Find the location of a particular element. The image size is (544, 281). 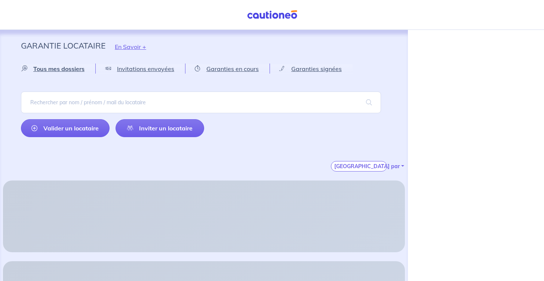

span: Garanties en cours is located at coordinates (232, 69).